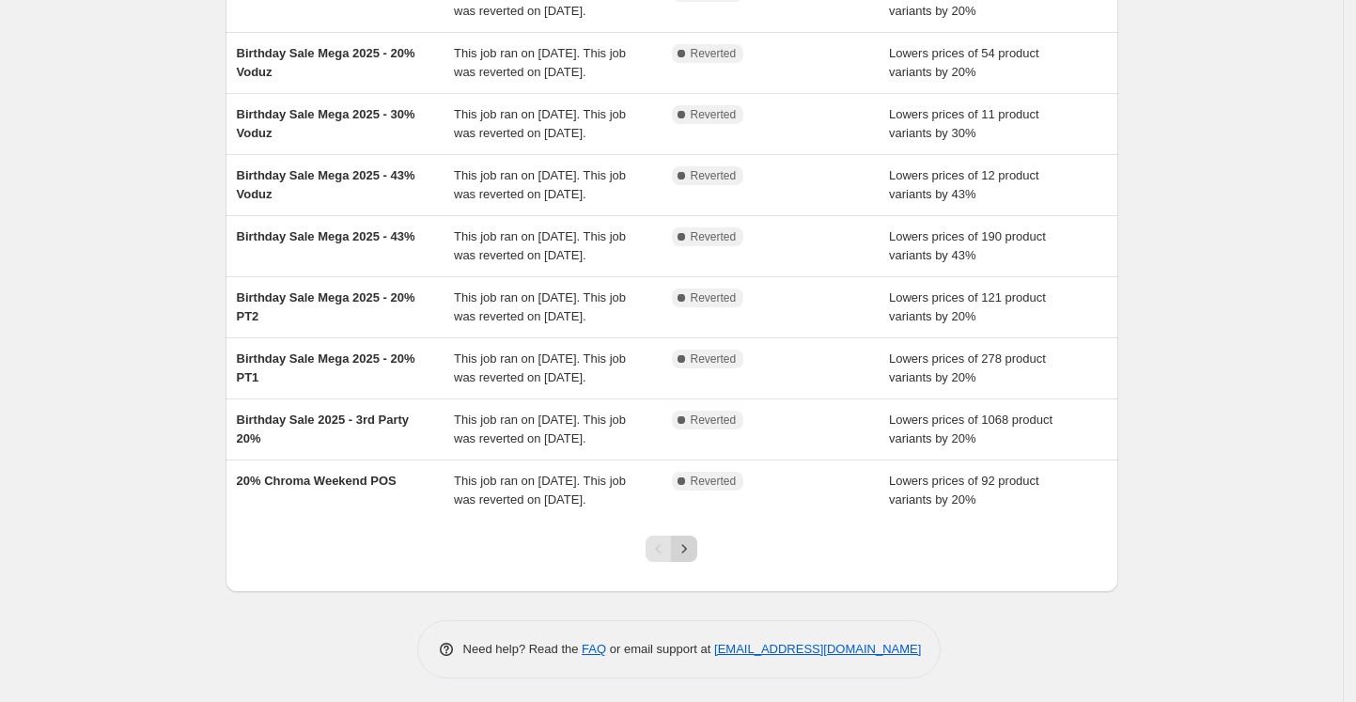  Describe the element at coordinates (967, 367) in the screenshot. I see `span: Lowers prices of 278 product variants by 20%` at that location.